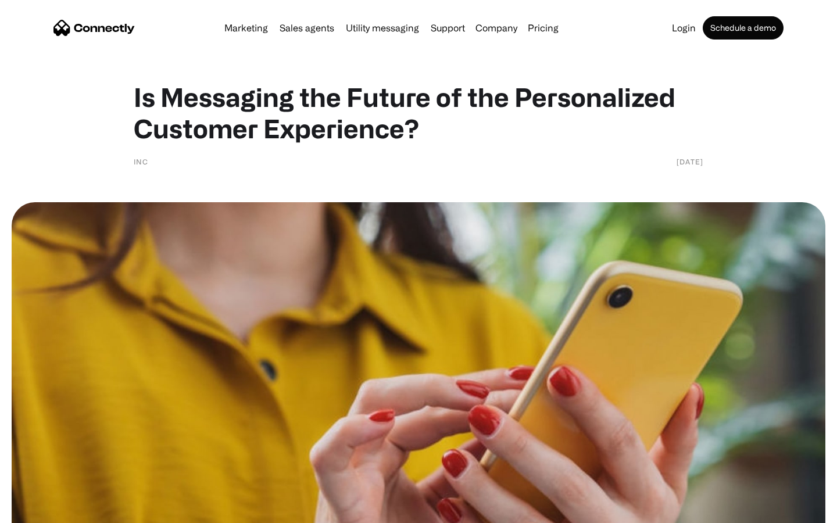 This screenshot has height=523, width=837. I want to click on a: Support, so click(447, 28).